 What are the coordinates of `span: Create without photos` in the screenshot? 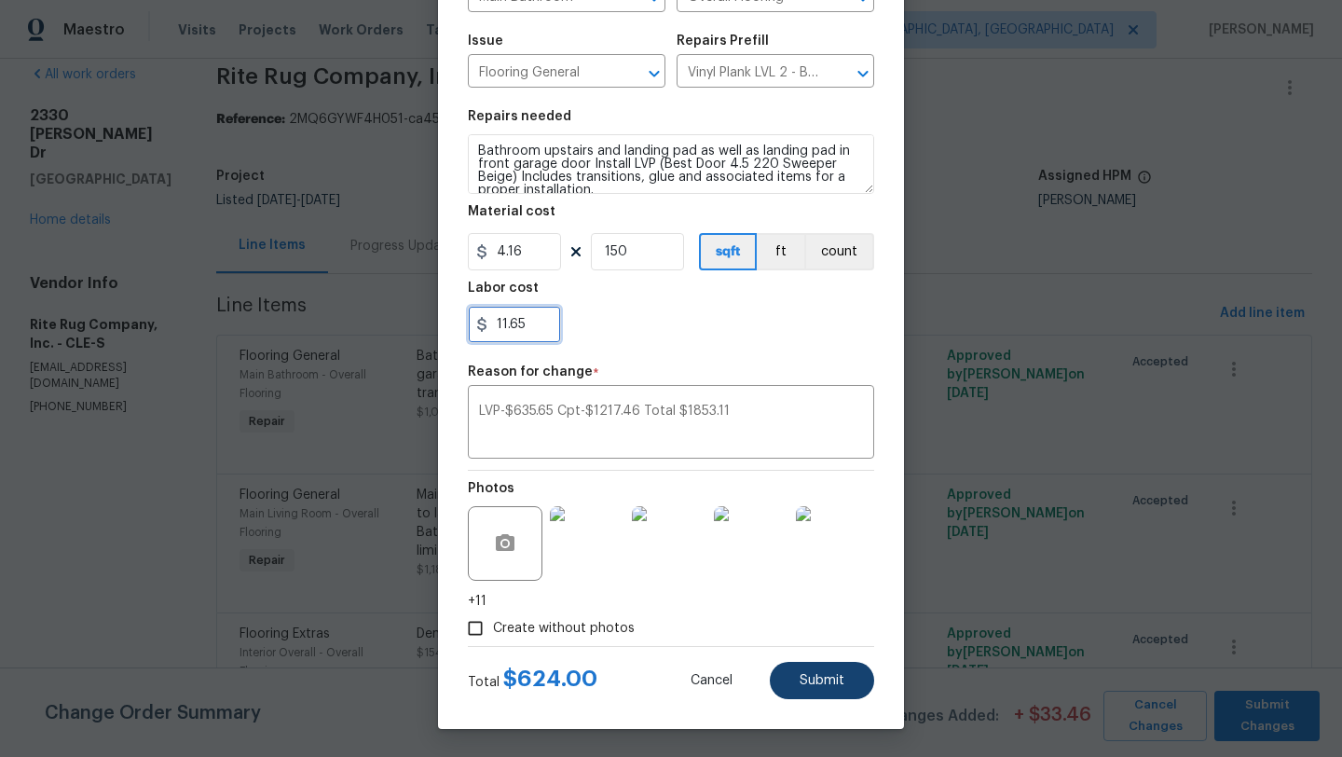 It's located at (564, 628).